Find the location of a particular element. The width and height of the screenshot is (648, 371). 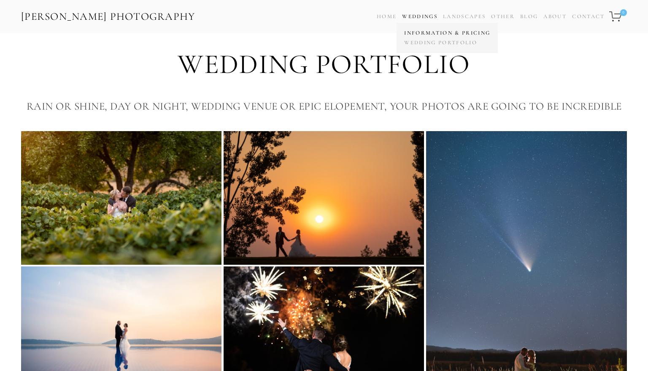

h1: Wedding Portfolio is located at coordinates (324, 65).